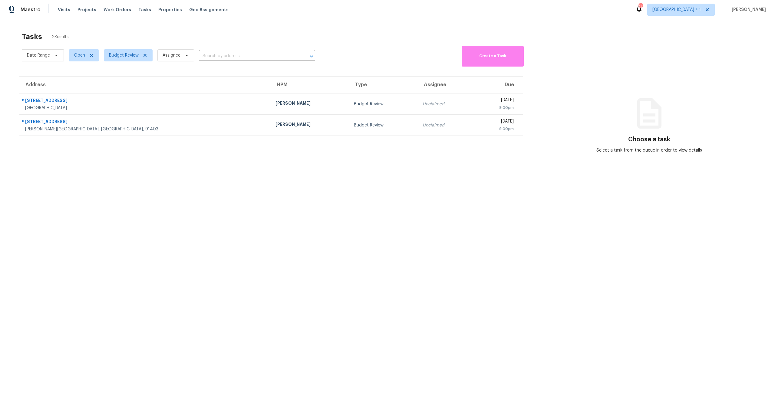  Describe the element at coordinates (209, 10) in the screenshot. I see `span: Geo Assignments` at that location.